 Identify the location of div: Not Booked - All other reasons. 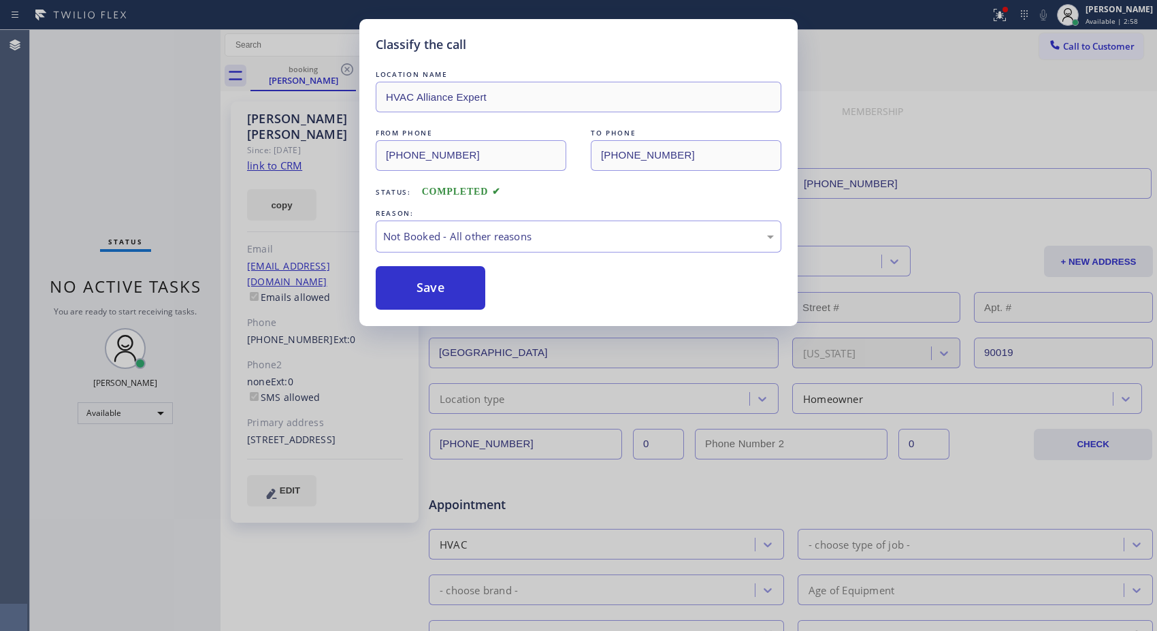
(579, 236).